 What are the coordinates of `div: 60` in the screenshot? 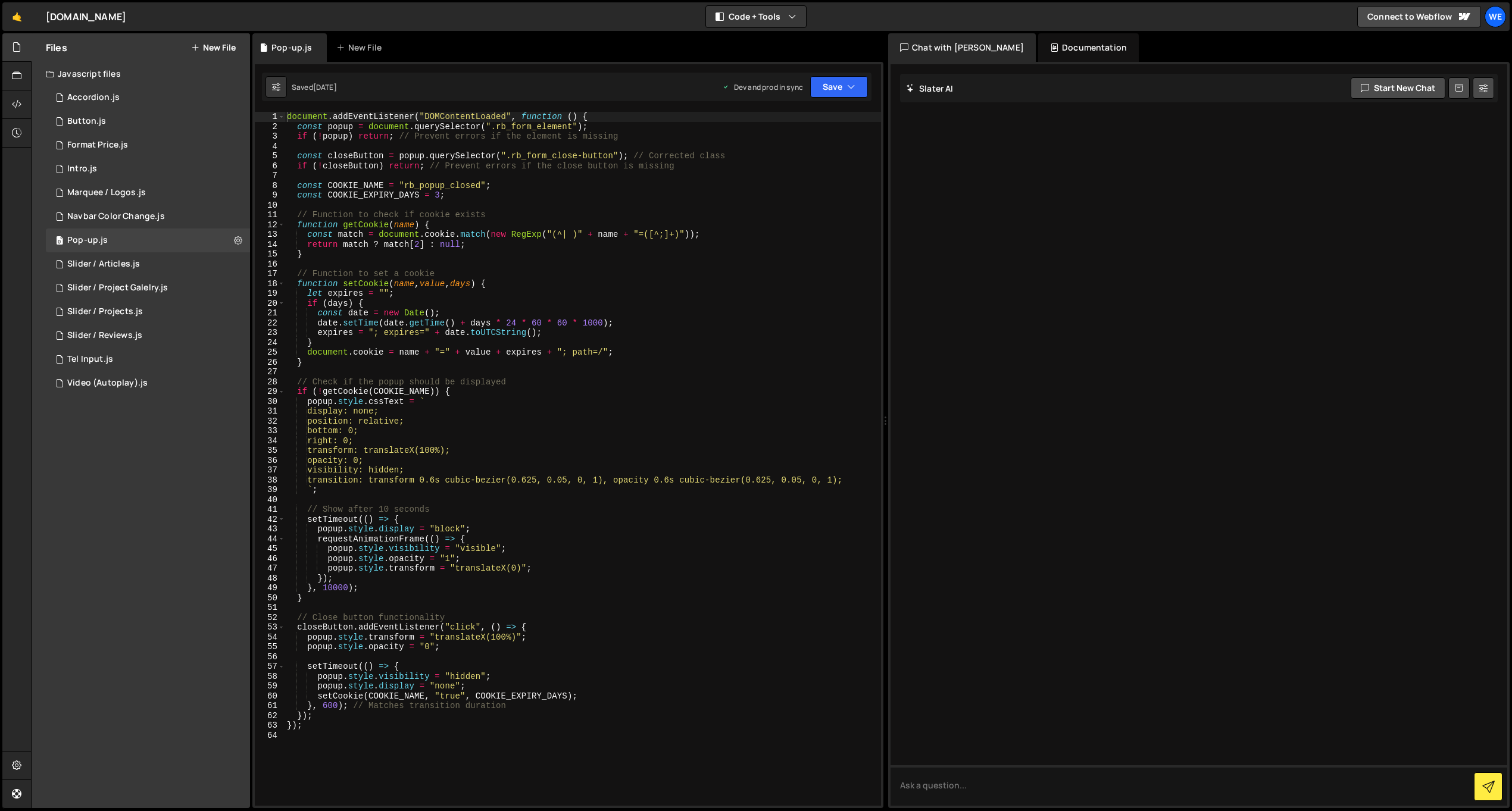 It's located at (269, 696).